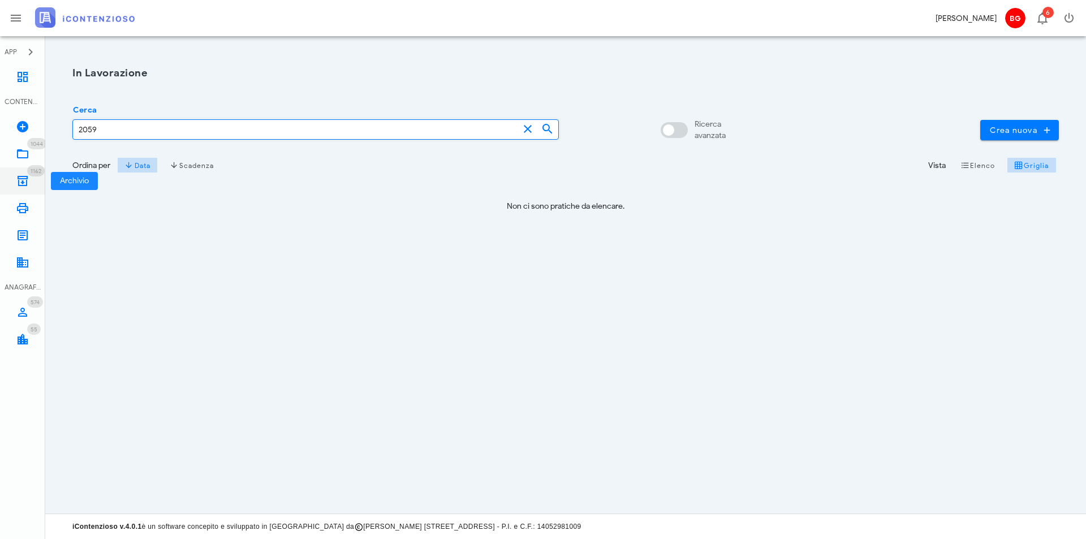 The height and width of the screenshot is (539, 1086). What do you see at coordinates (710, 130) in the screenshot?
I see `div: Ricerca avanzata` at bounding box center [710, 130].